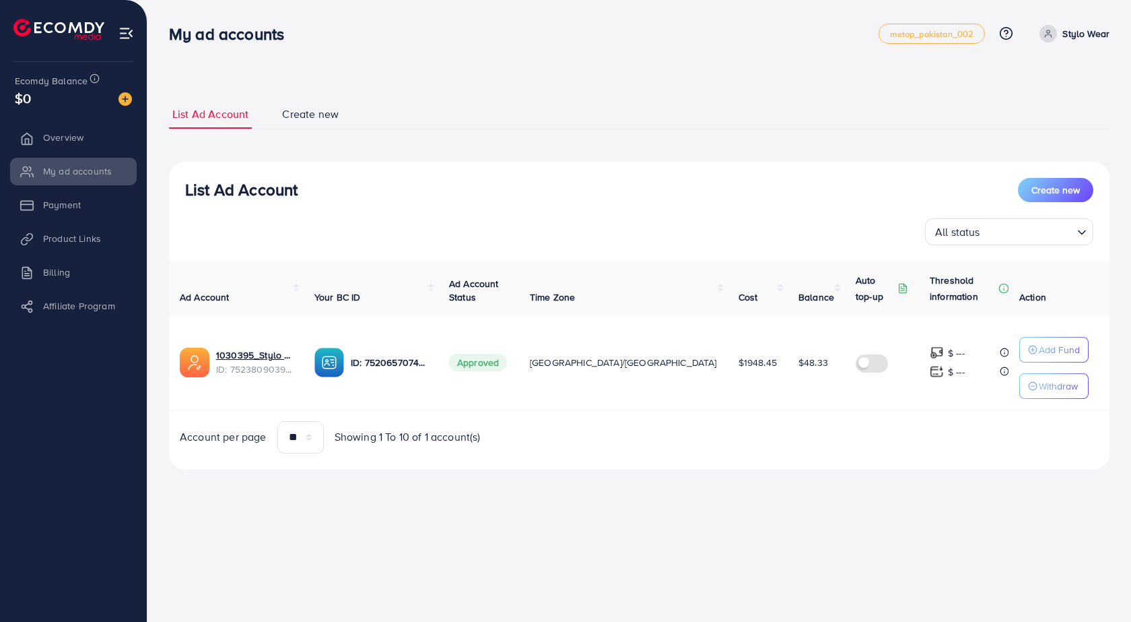 The height and width of the screenshot is (622, 1131). I want to click on button: Withdraw, so click(1054, 386).